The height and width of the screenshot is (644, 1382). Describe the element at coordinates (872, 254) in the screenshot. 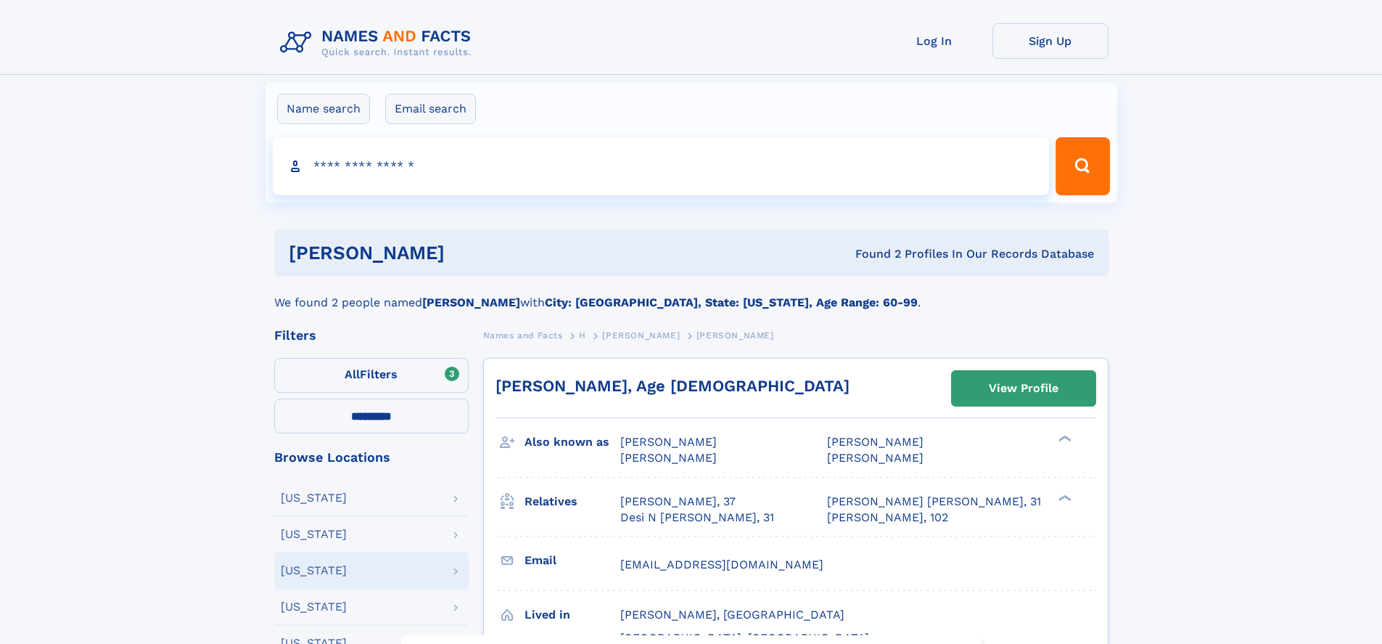

I see `div: Found 2 Profiles In Our Records Database` at that location.